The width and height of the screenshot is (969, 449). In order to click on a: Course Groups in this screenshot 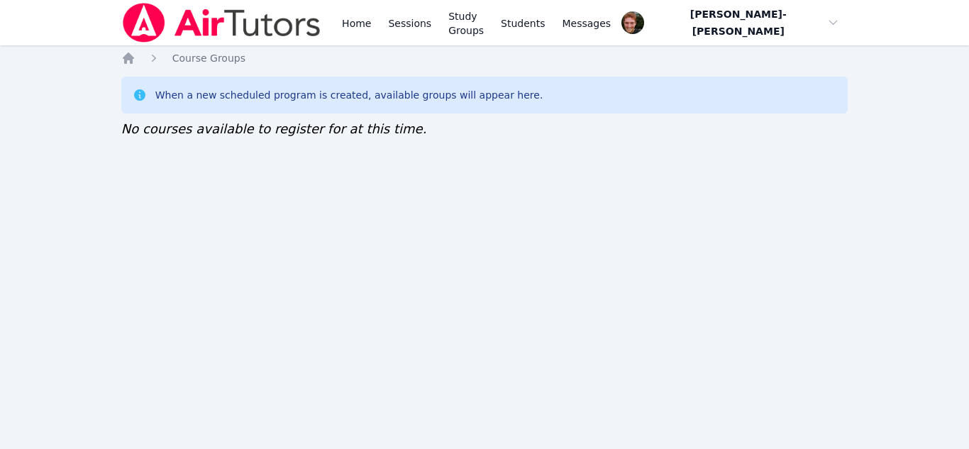, I will do `click(209, 58)`.